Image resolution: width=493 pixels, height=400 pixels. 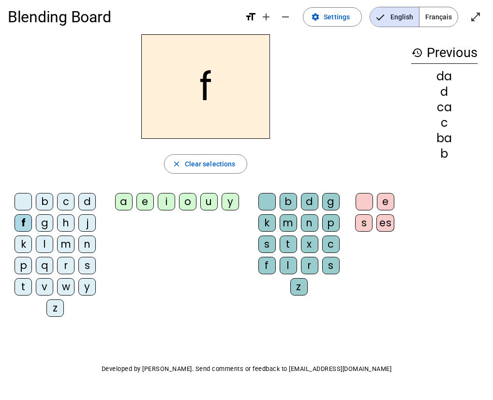 I want to click on h2: f, so click(x=205, y=87).